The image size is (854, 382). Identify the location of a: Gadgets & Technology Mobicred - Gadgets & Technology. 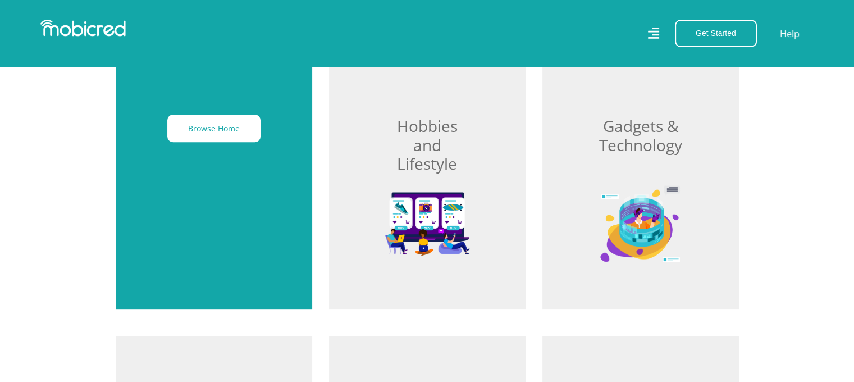
(641, 172).